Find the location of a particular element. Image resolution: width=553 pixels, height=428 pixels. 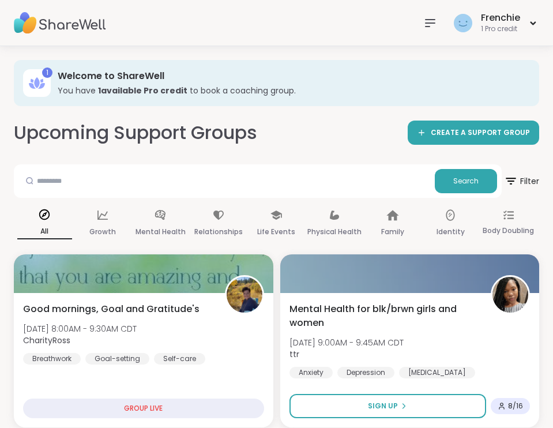

p: Identity is located at coordinates (450, 232).